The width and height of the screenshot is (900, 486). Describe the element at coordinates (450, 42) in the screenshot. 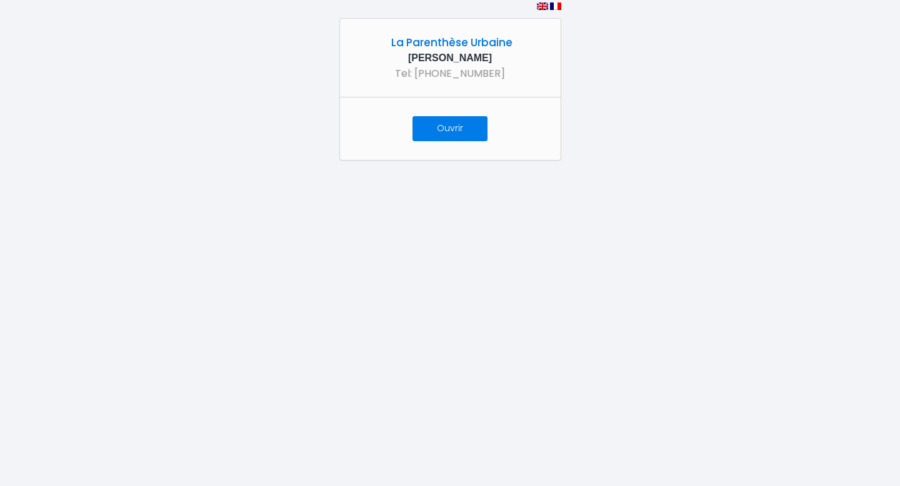

I see `h5: La Parenthèse Urbaine` at that location.